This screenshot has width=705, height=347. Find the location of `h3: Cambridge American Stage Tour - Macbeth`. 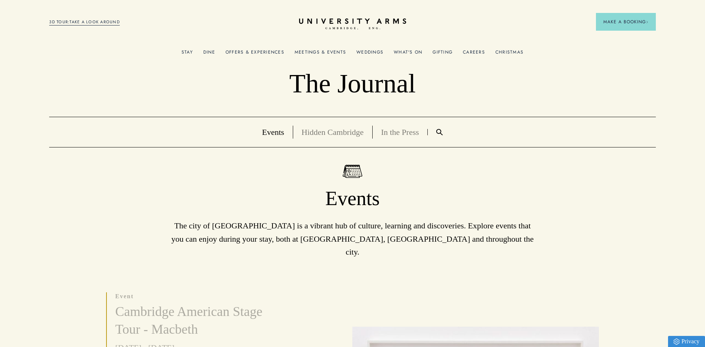

h3: Cambridge American Stage Tour - Macbeth is located at coordinates (200, 321).